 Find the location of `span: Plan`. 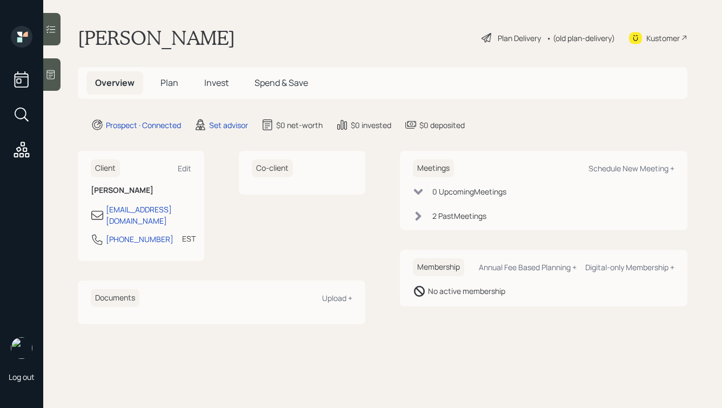

span: Plan is located at coordinates (169, 83).